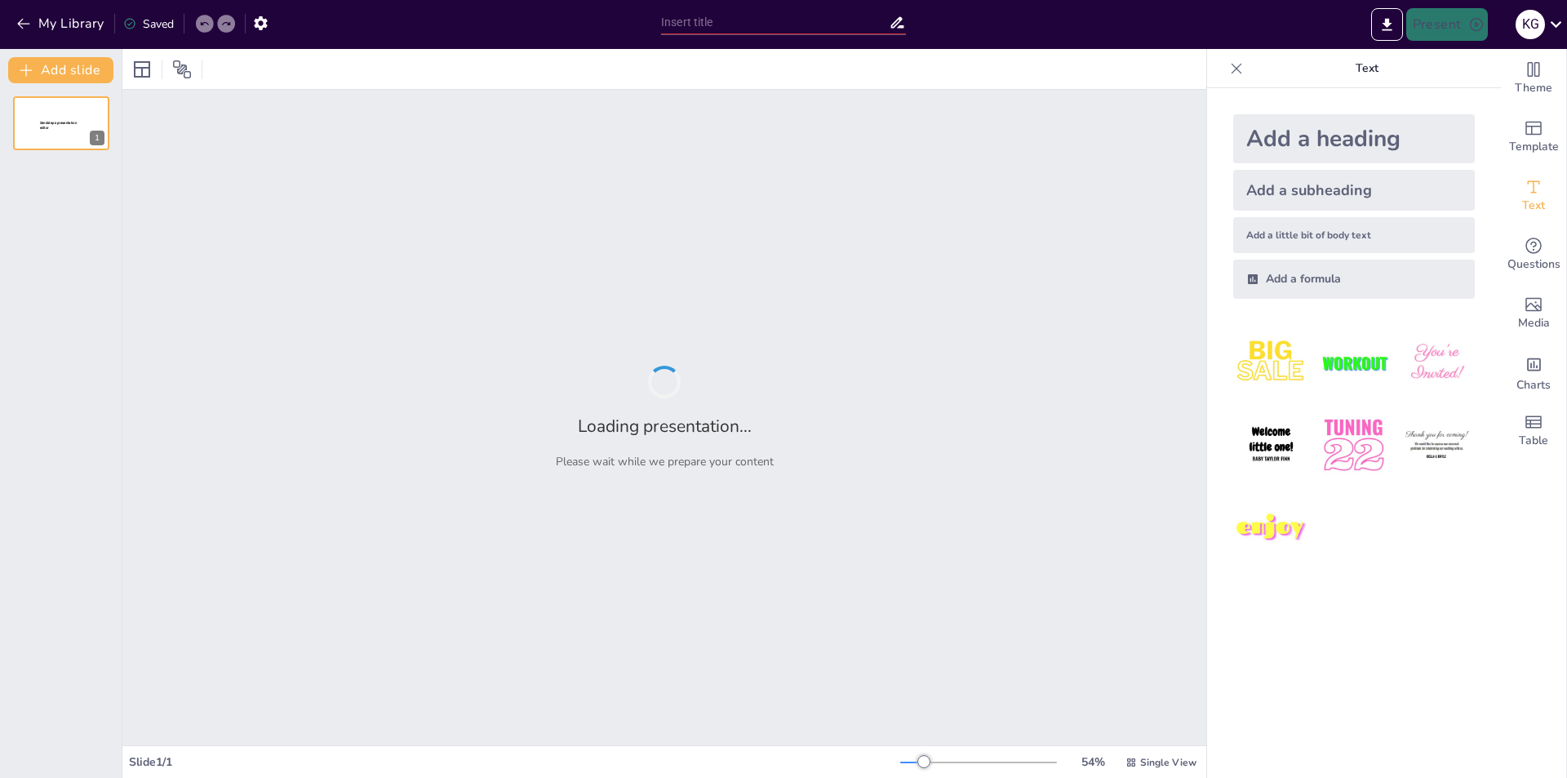 The width and height of the screenshot is (1567, 778). I want to click on img: 6.jpeg, so click(1436, 445).